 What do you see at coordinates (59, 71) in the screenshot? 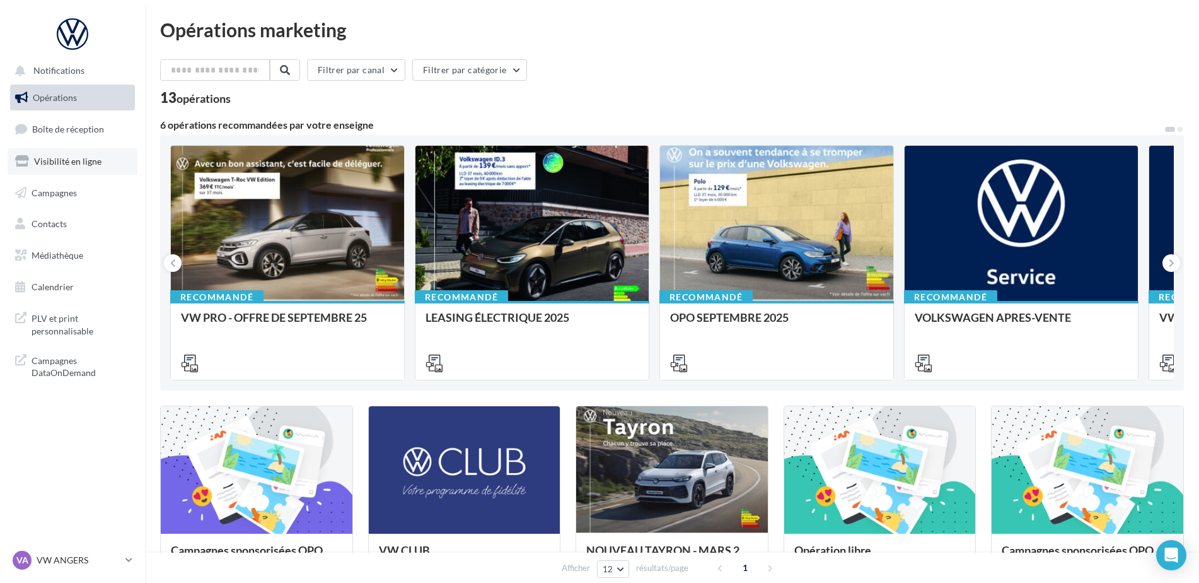
I see `span: Notifications` at bounding box center [59, 71].